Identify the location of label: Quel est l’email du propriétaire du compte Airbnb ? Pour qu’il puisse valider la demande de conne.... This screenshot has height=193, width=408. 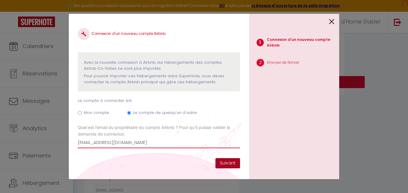
(159, 131).